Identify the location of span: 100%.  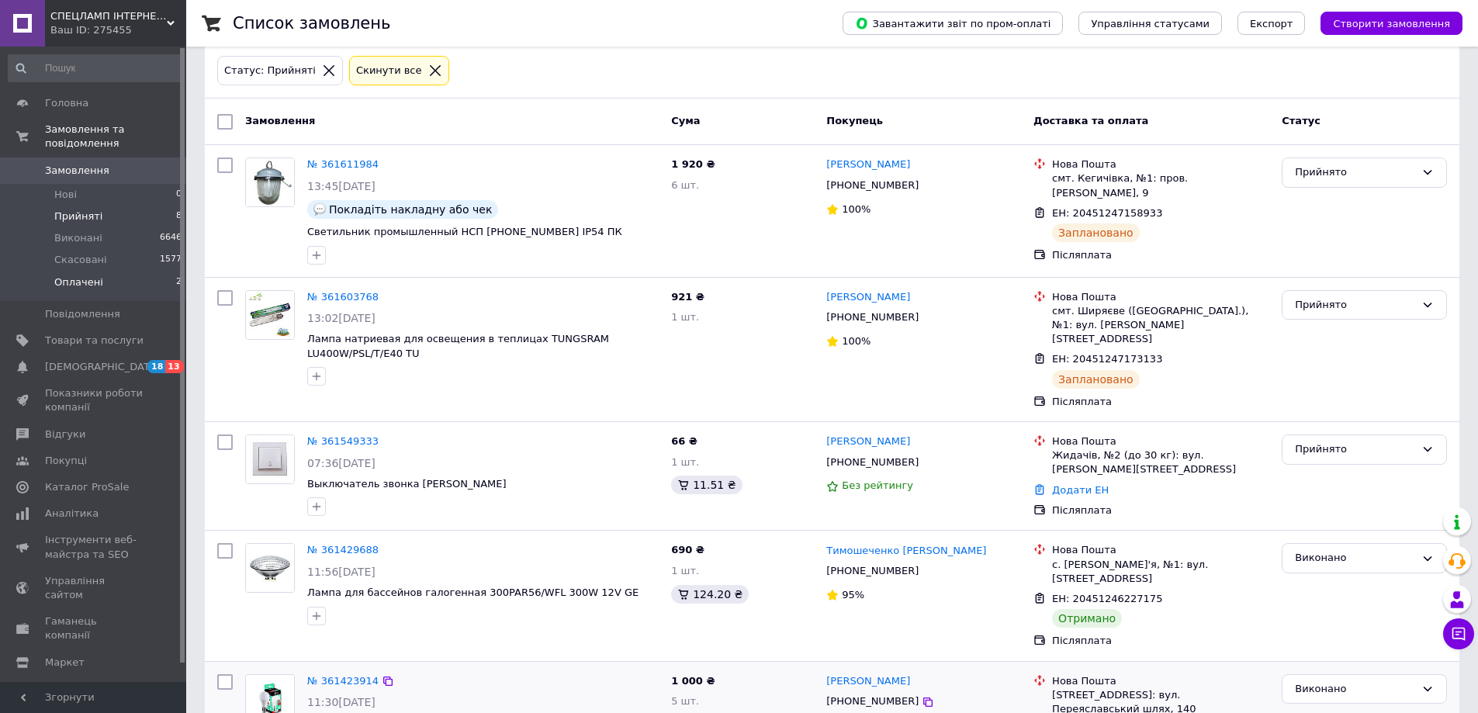
(856, 209).